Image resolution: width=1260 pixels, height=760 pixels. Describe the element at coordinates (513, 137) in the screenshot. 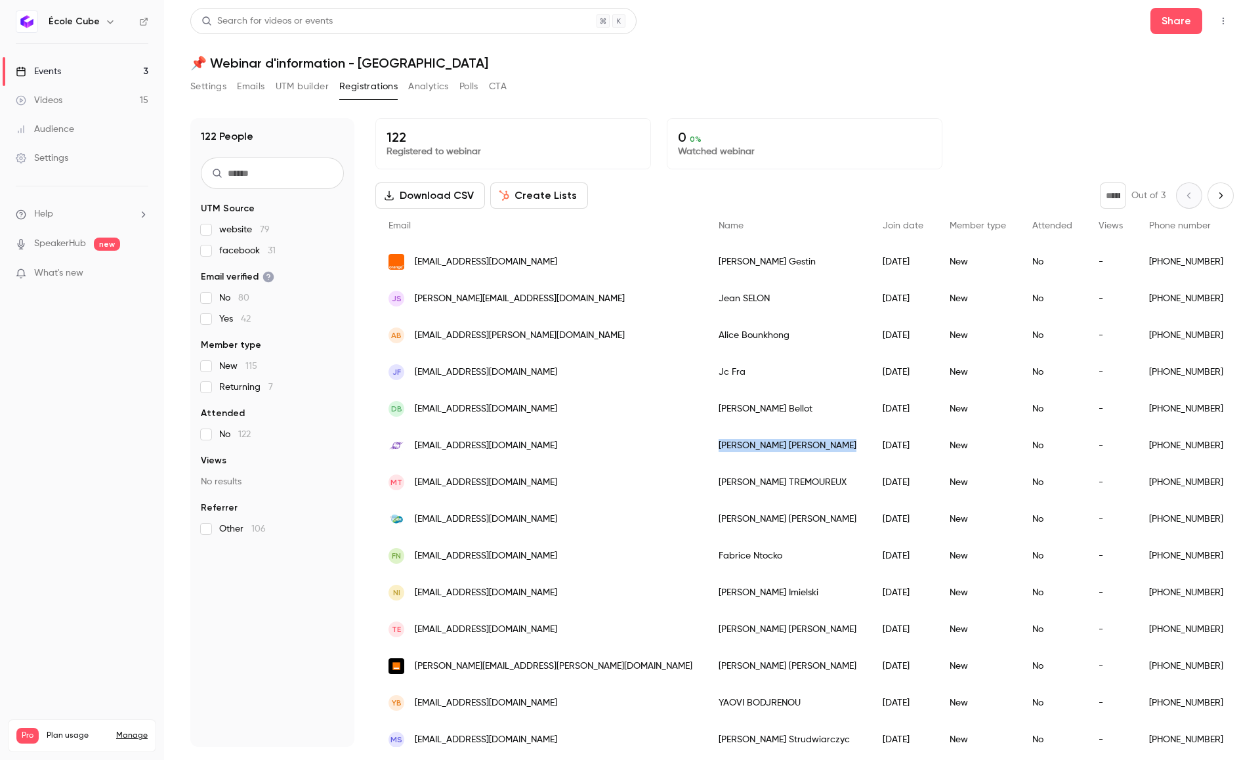

I see `p: 122` at that location.